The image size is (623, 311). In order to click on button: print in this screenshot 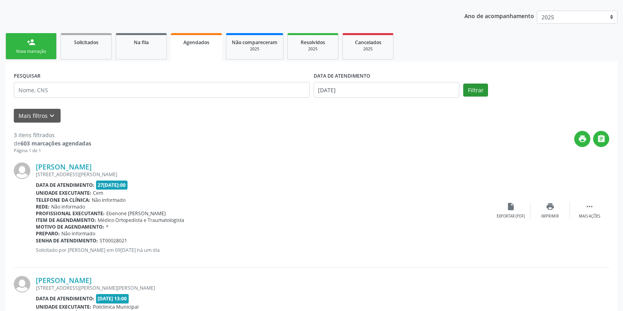, I will do `click(582, 139)`.